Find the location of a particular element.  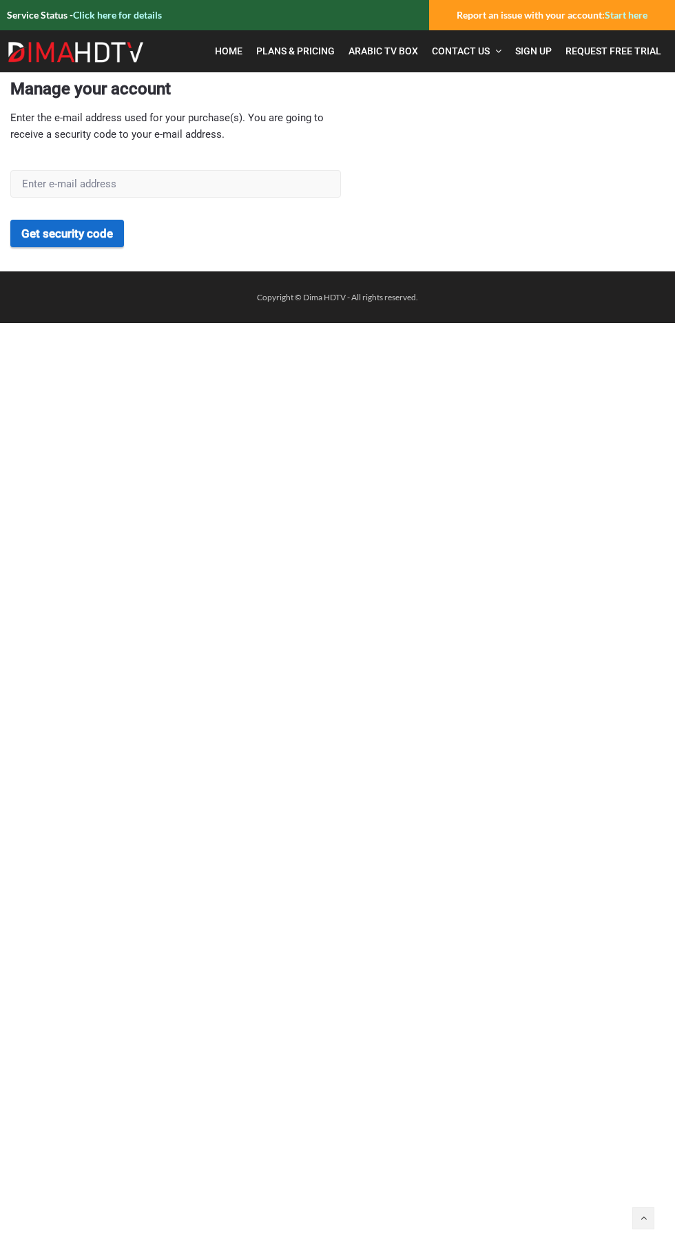

div: Manage your account is located at coordinates (176, 89).